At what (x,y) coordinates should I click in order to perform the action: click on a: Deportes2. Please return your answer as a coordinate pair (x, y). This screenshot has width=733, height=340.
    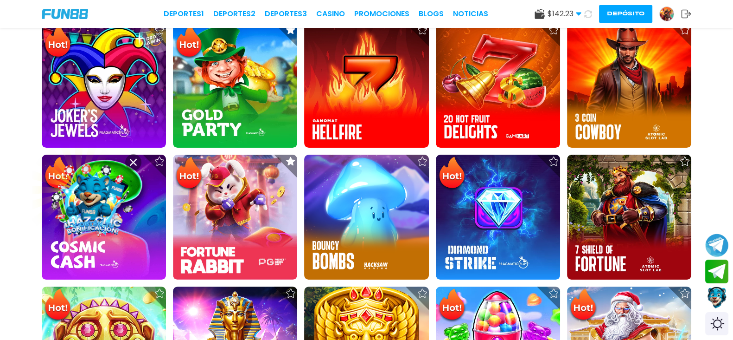
    Looking at the image, I should click on (234, 14).